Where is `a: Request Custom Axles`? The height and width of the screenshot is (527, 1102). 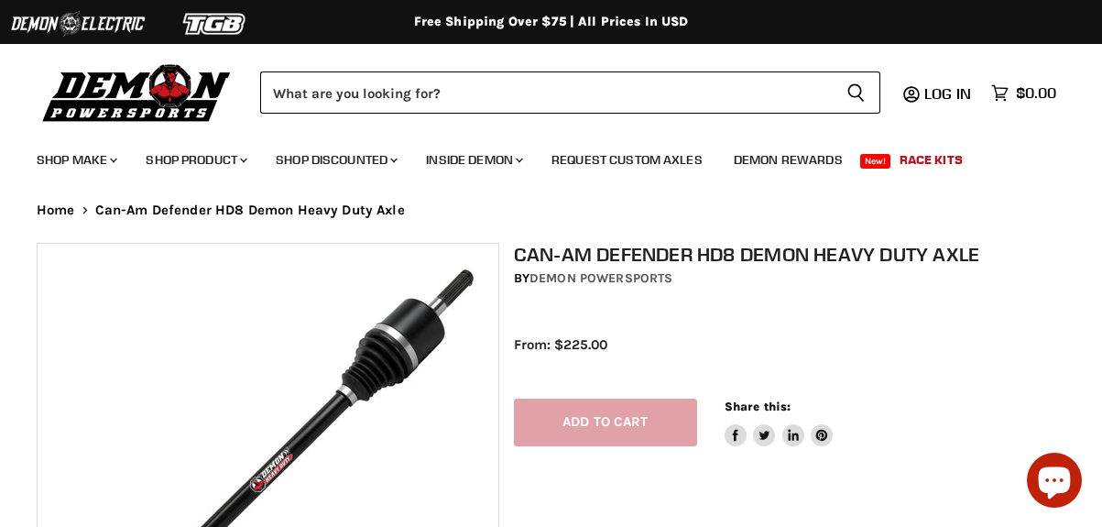
a: Request Custom Axles is located at coordinates (627, 159).